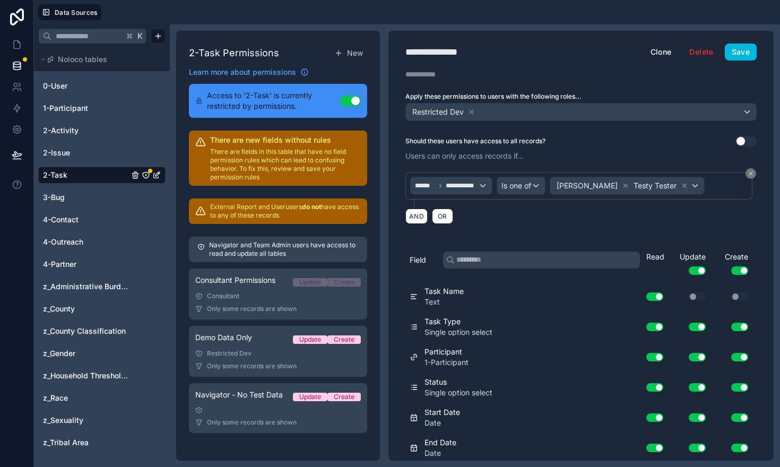 This screenshot has width=780, height=467. What do you see at coordinates (440, 443) in the screenshot?
I see `span: End Date` at bounding box center [440, 443].